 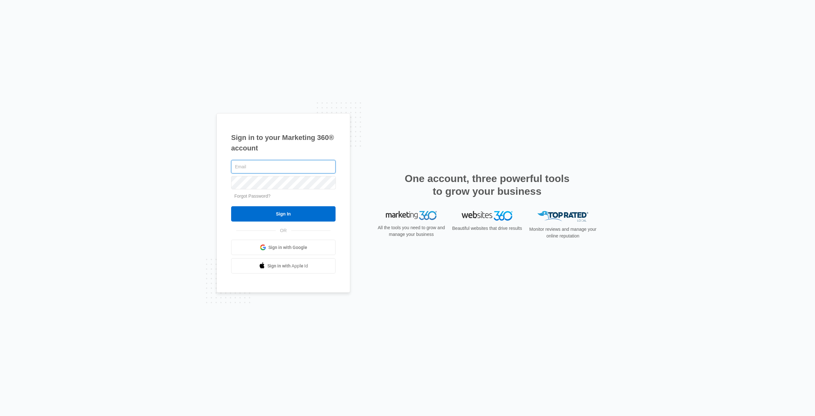 I want to click on p: All the tools you need to grow and manage your business, so click(x=411, y=231).